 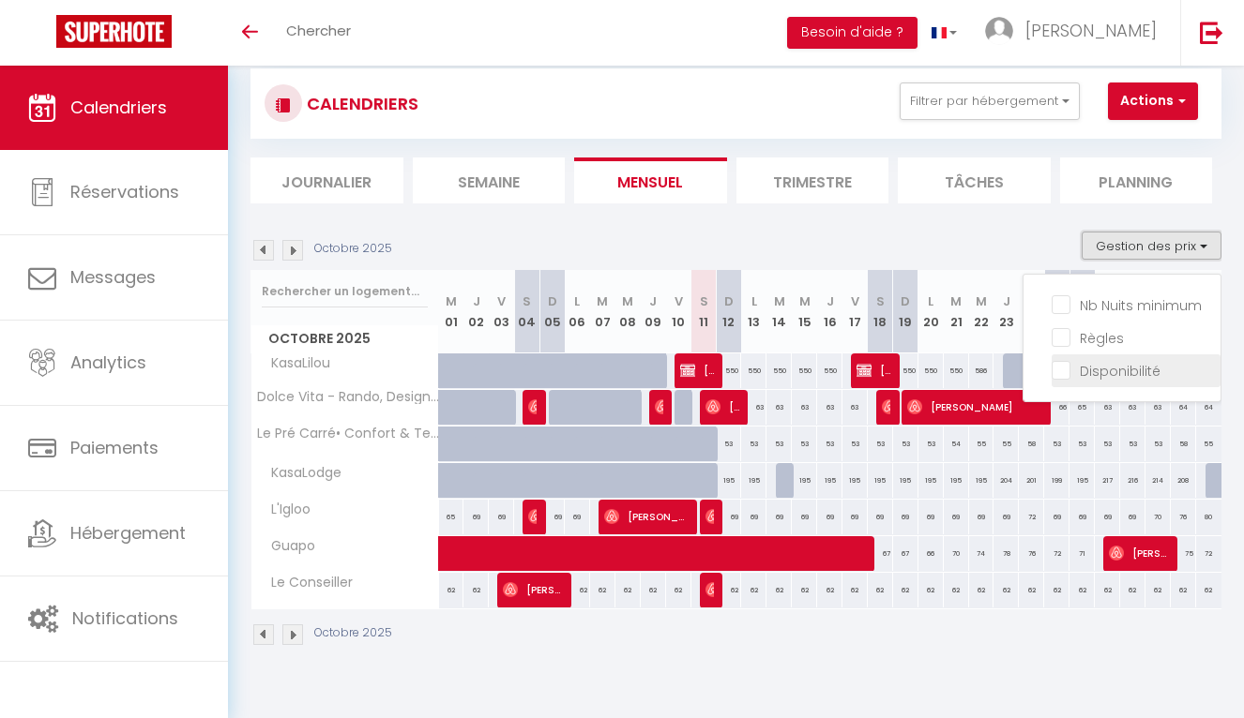 What do you see at coordinates (1208, 444) in the screenshot?
I see `div: 55` at bounding box center [1208, 444].